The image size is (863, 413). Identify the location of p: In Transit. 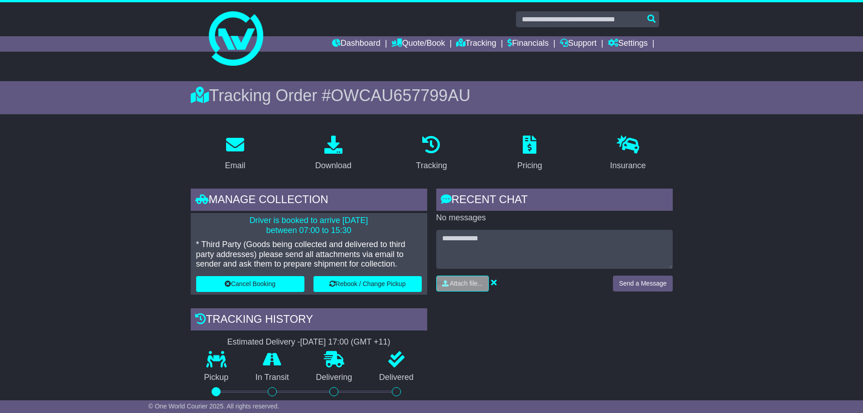
(272, 377).